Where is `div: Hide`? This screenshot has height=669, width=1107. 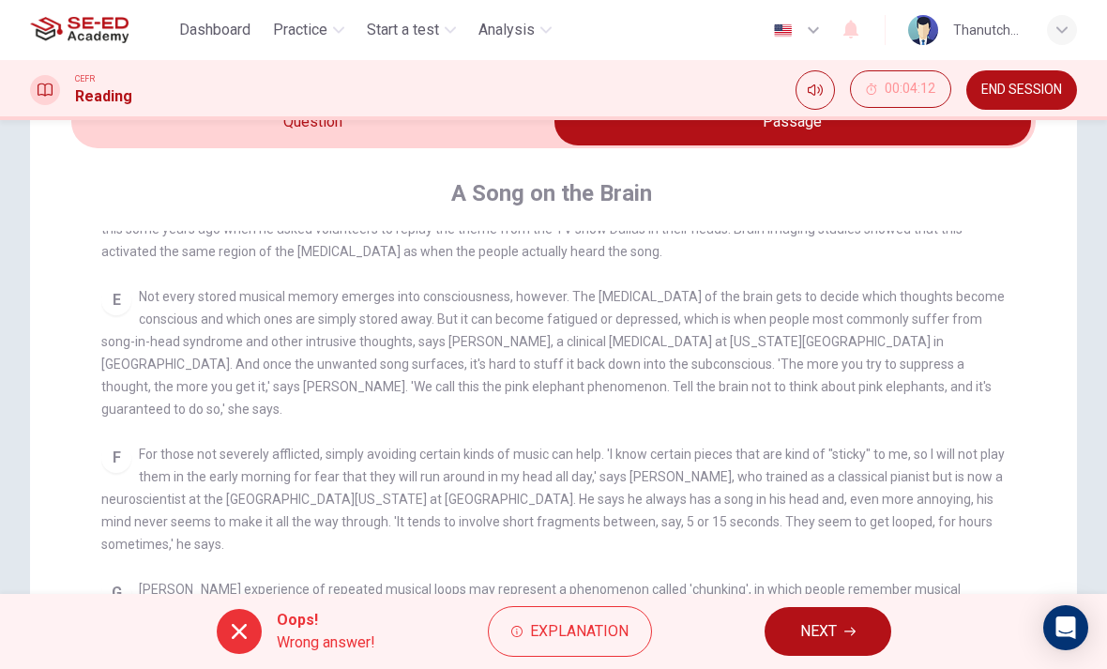 div: Hide is located at coordinates (901, 90).